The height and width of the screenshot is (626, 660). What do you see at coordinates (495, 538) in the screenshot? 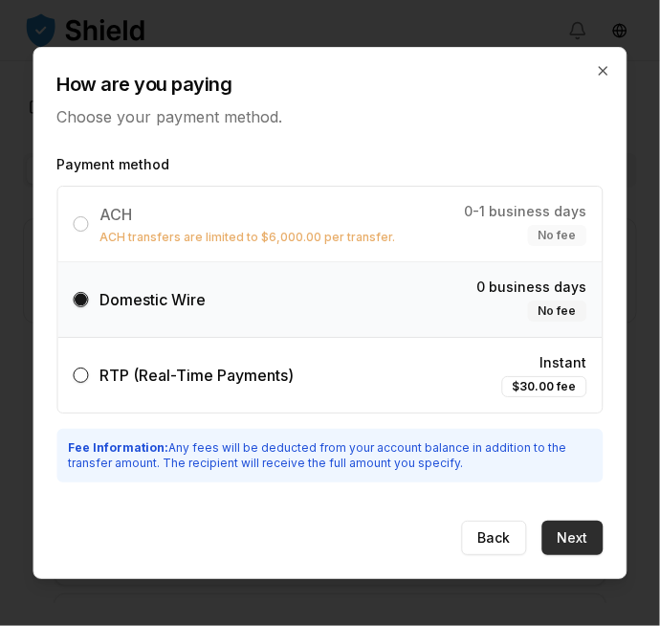
I see `button: Back` at bounding box center [495, 538].